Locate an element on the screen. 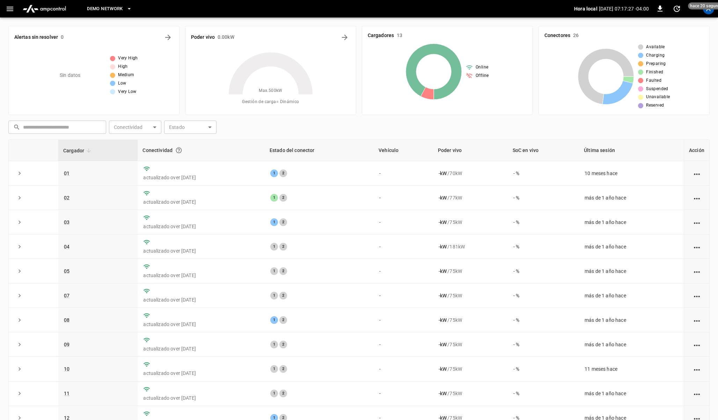  span: Reserved is located at coordinates (655, 106).